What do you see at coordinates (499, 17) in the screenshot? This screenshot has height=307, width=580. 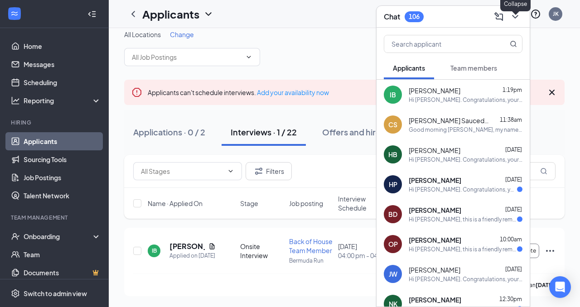 I see `button: ComposeMessage` at bounding box center [499, 17].